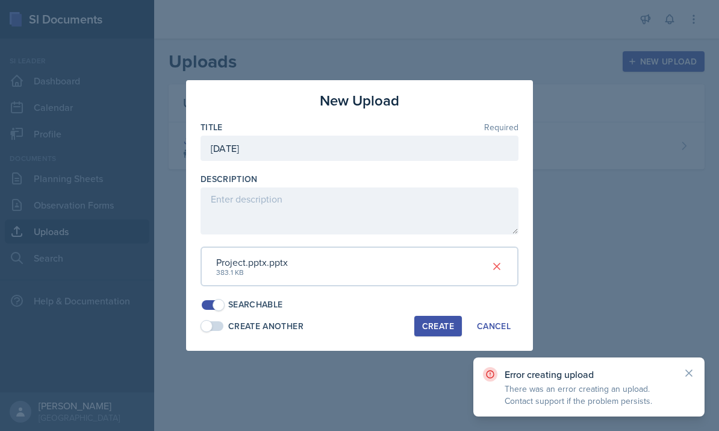 This screenshot has width=719, height=431. What do you see at coordinates (501, 127) in the screenshot?
I see `span: Required` at bounding box center [501, 127].